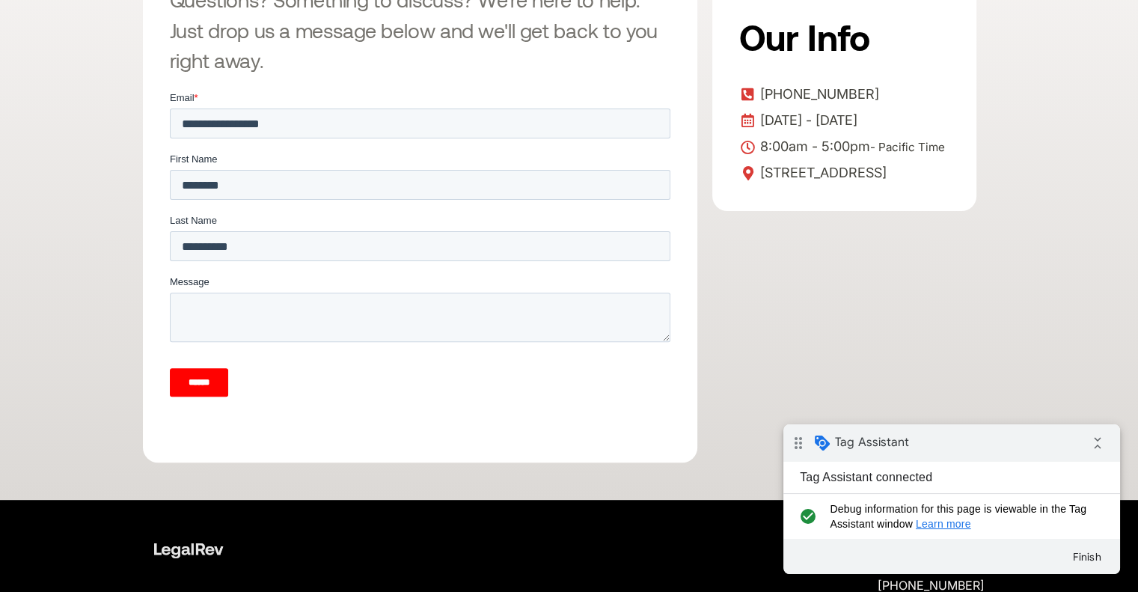 The width and height of the screenshot is (1138, 592). I want to click on span: - Pacific Time, so click(907, 147).